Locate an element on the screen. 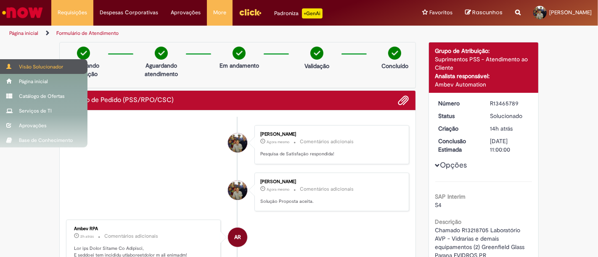 The image size is (598, 257). b: Descrição is located at coordinates (448, 222).